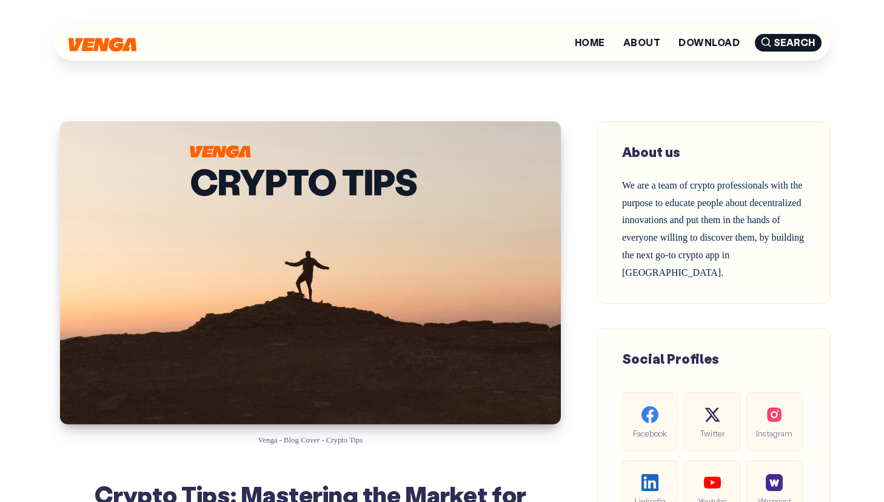 The width and height of the screenshot is (884, 502). Describe the element at coordinates (712, 421) in the screenshot. I see `a: Twitter` at that location.